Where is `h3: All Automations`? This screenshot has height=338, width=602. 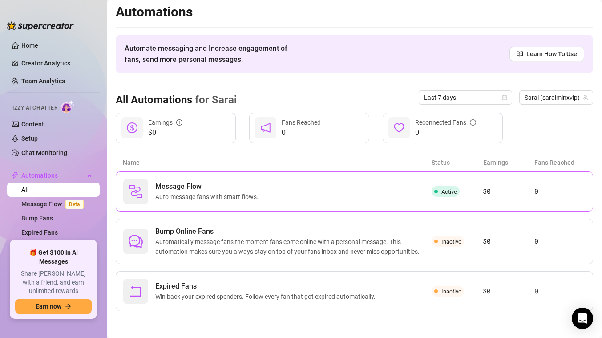
h3: All Automations is located at coordinates (176, 100).